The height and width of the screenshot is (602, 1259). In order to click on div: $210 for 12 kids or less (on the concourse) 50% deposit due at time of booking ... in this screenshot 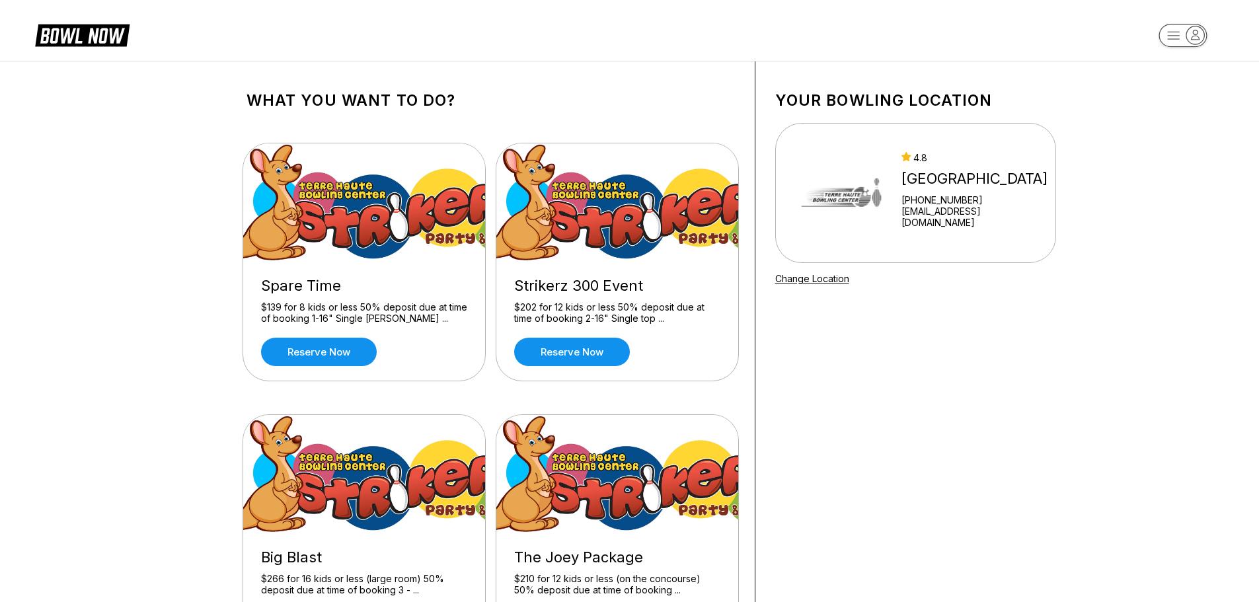, I will do `click(617, 584)`.